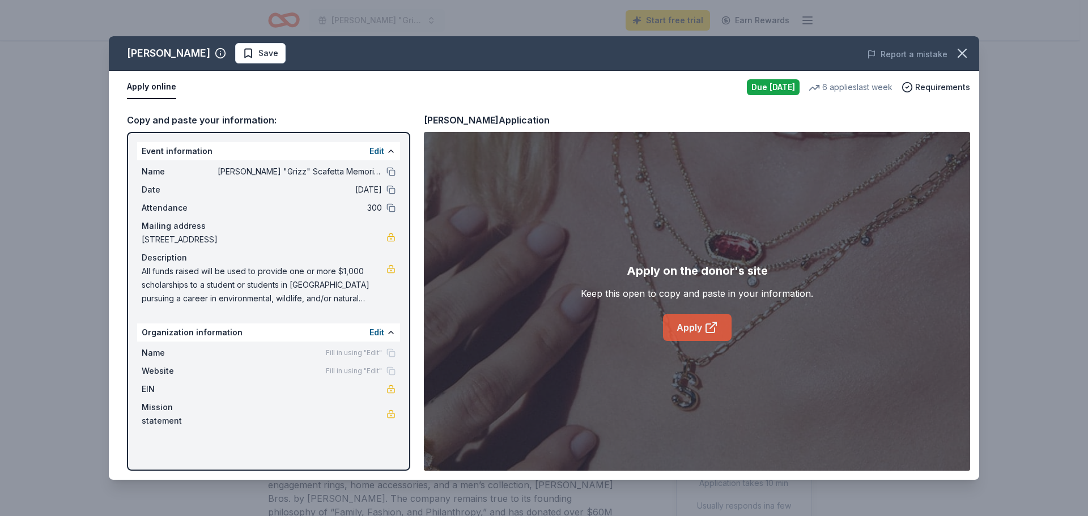  Describe the element at coordinates (697, 271) in the screenshot. I see `div: Apply on the donor's site` at that location.